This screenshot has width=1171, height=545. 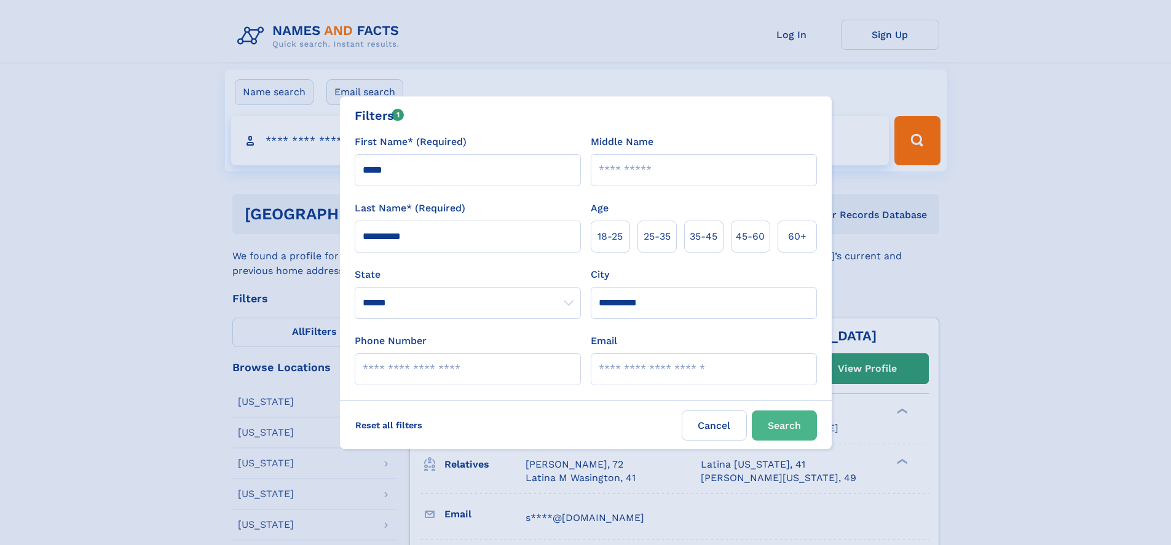 What do you see at coordinates (797, 237) in the screenshot?
I see `span: 60+` at bounding box center [797, 237].